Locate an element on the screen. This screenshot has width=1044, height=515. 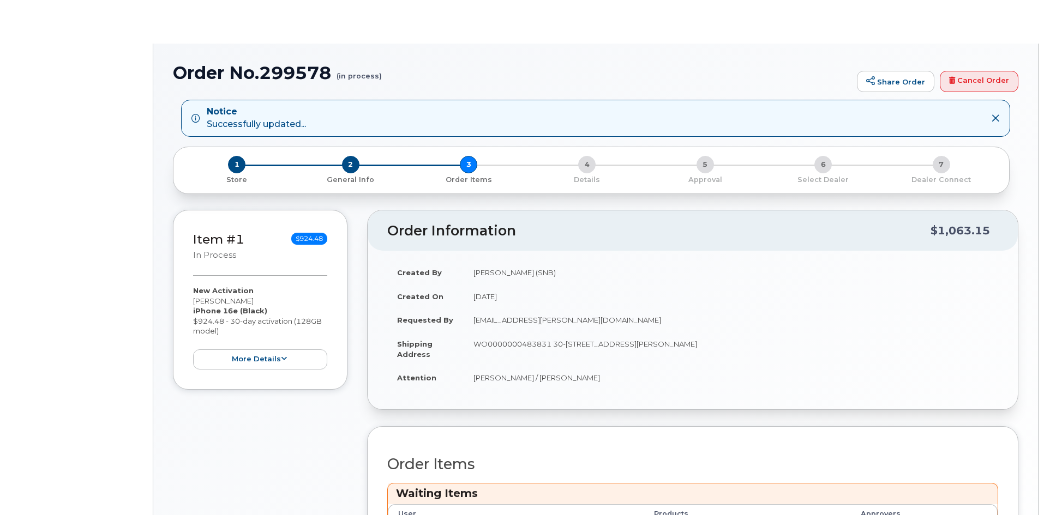
strong: Shipping Address is located at coordinates (415, 349).